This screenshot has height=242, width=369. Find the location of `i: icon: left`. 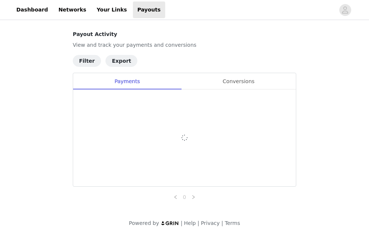

i: icon: left is located at coordinates (176, 197).